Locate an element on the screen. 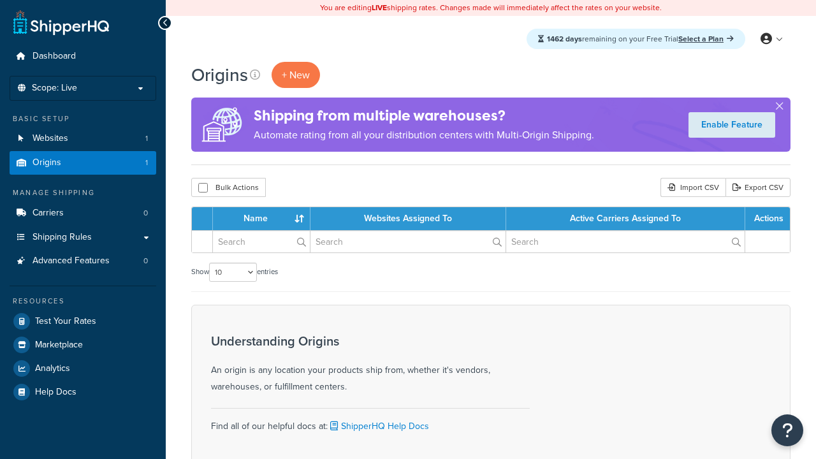 Image resolution: width=816 pixels, height=459 pixels. h4: Shipping from multiple warehouses? is located at coordinates (424, 115).